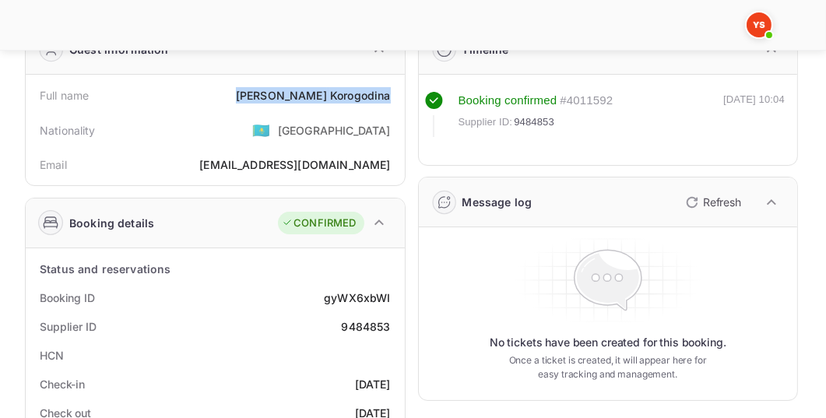 This screenshot has height=418, width=826. I want to click on div: Nationality, so click(68, 130).